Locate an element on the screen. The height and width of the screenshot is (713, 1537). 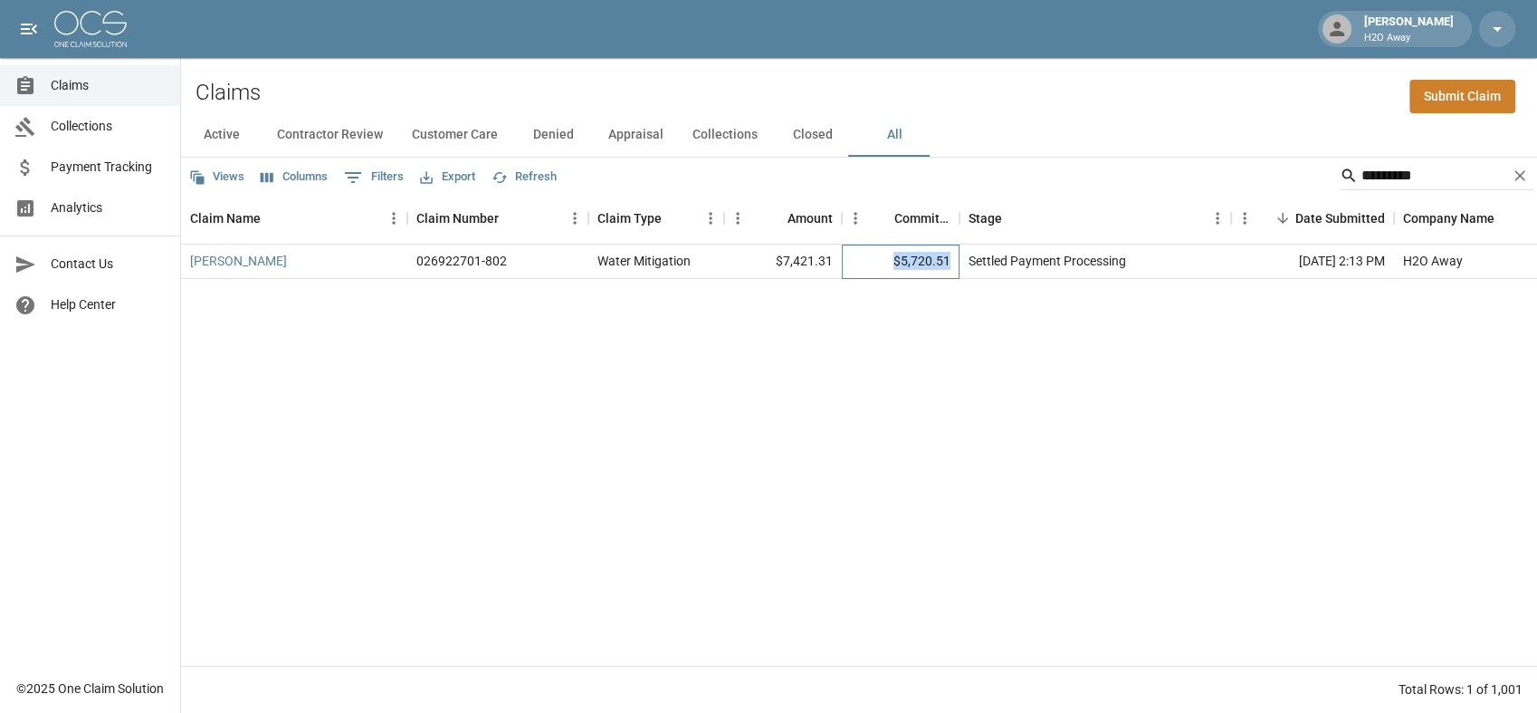
div: $5,720.51 is located at coordinates (901, 262).